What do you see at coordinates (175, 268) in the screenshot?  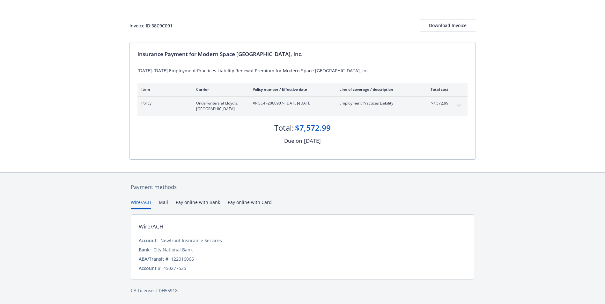 I see `div: 450277525` at bounding box center [175, 268].